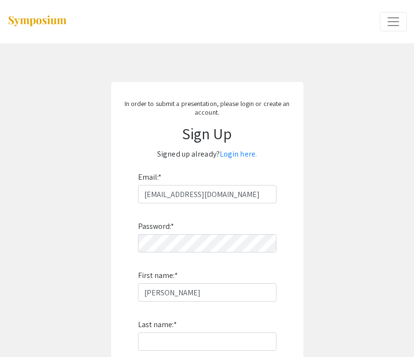  What do you see at coordinates (207, 154) in the screenshot?
I see `p: Signed up already?` at bounding box center [207, 154].